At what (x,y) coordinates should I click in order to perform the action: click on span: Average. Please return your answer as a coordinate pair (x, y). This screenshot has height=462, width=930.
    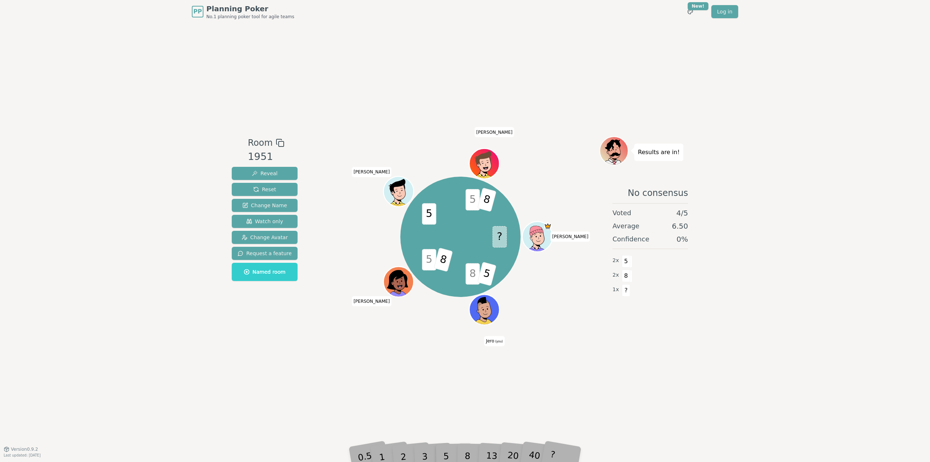
    Looking at the image, I should click on (626, 226).